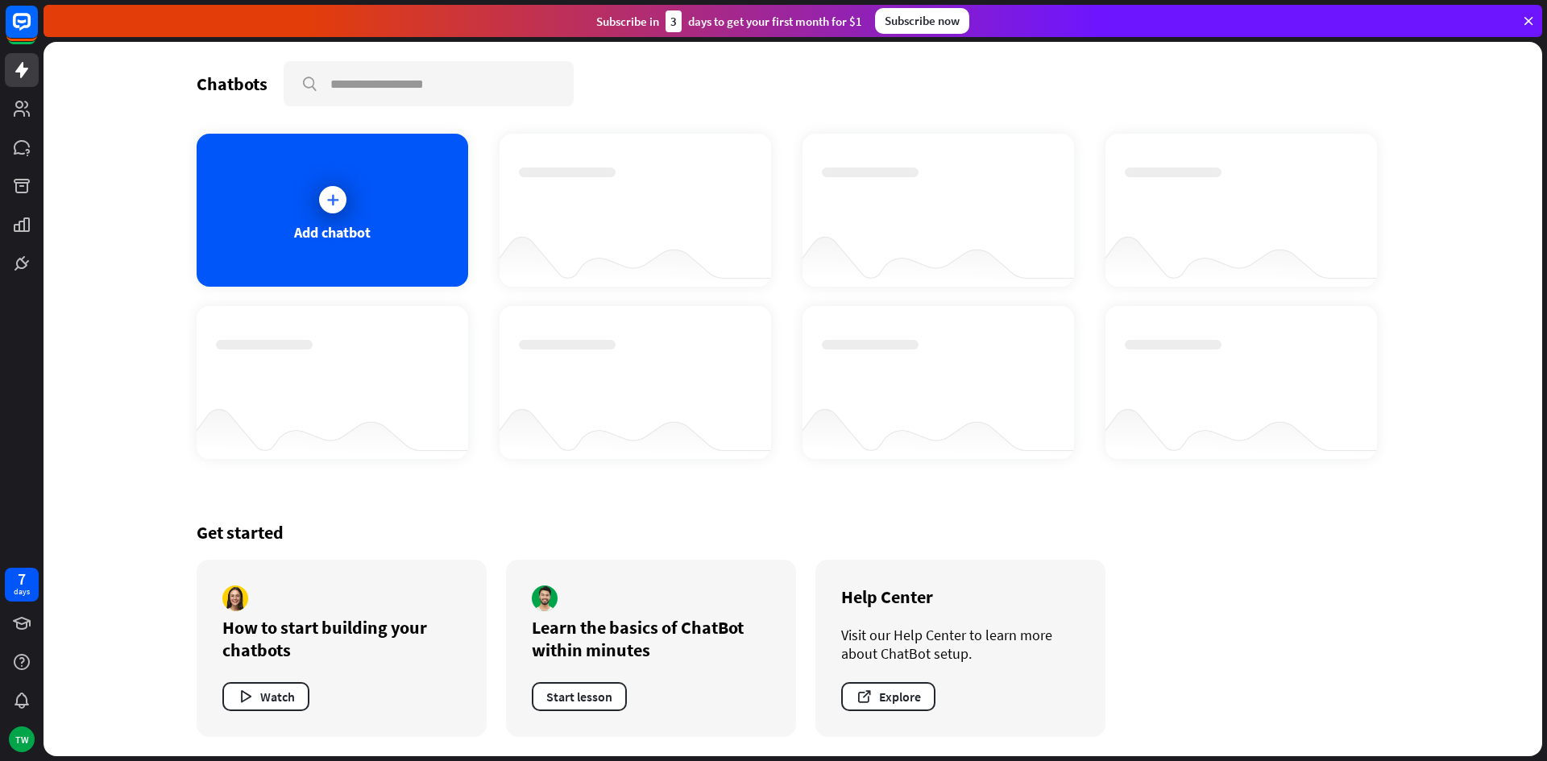 Image resolution: width=1547 pixels, height=761 pixels. Describe the element at coordinates (922, 21) in the screenshot. I see `div: Subscribe now` at that location.